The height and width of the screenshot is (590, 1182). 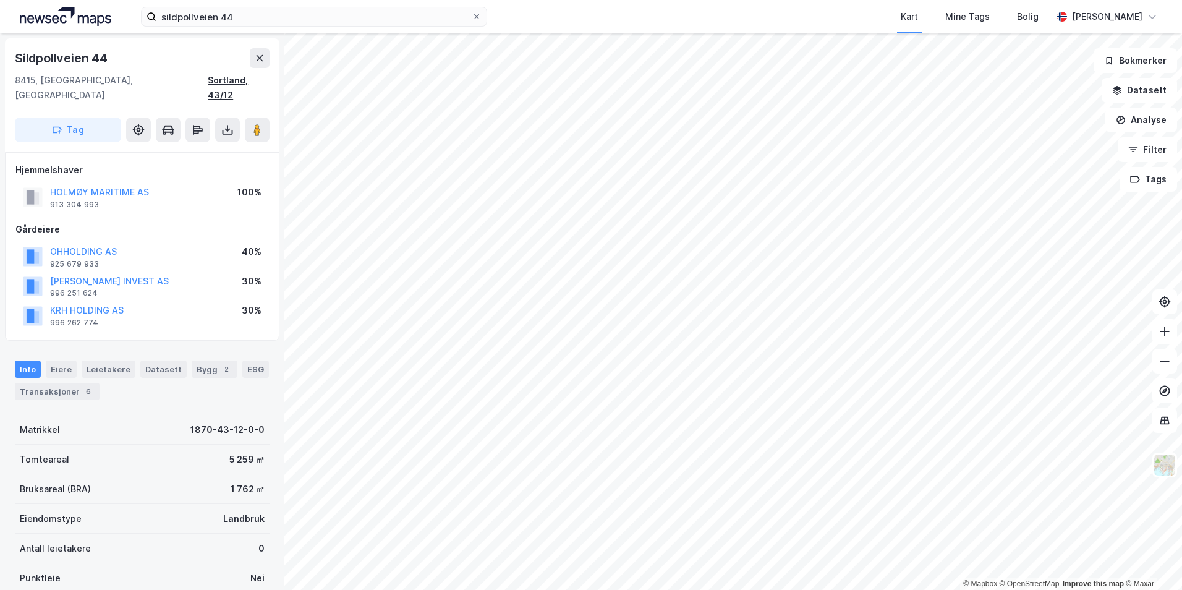 What do you see at coordinates (980, 583) in the screenshot?
I see `a: Mapbox` at bounding box center [980, 583].